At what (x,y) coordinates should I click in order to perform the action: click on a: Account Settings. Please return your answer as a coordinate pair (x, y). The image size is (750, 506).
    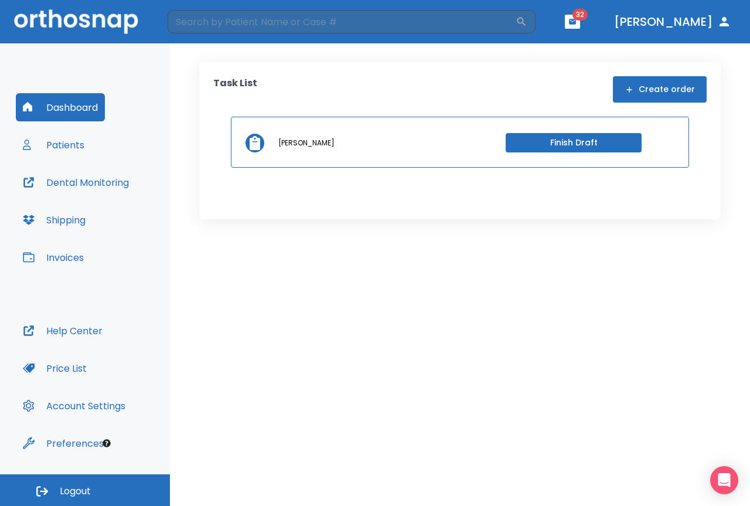
    Looking at the image, I should click on (74, 405).